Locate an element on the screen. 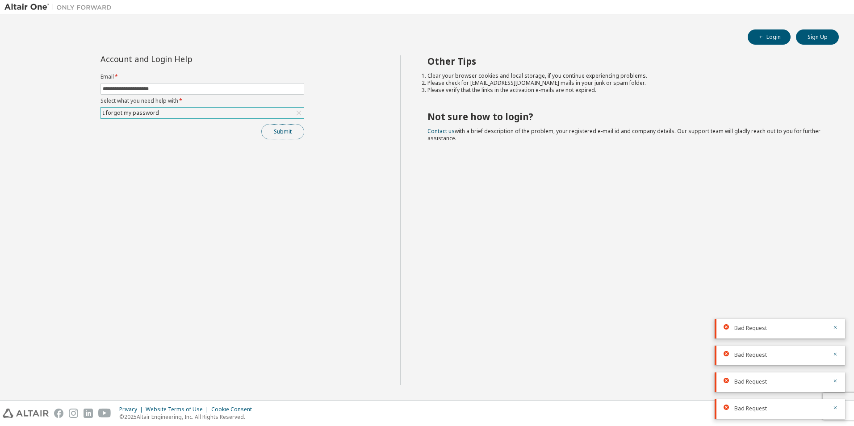 Image resolution: width=854 pixels, height=426 pixels. label: Select what you need help with is located at coordinates (202, 101).